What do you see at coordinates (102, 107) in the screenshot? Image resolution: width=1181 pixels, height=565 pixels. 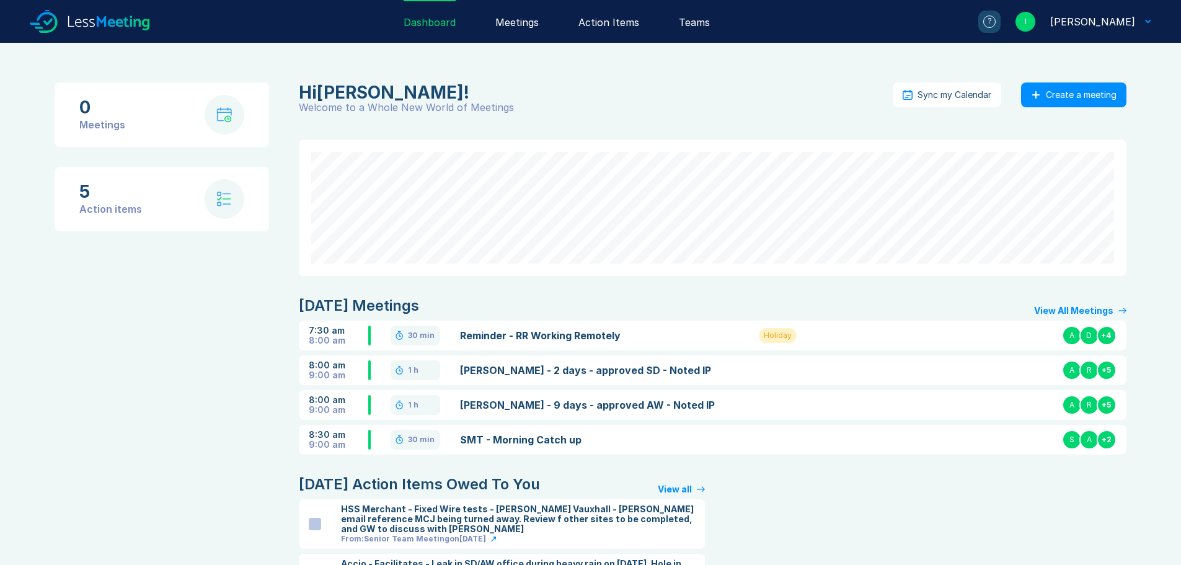 I see `div: 0` at bounding box center [102, 107].